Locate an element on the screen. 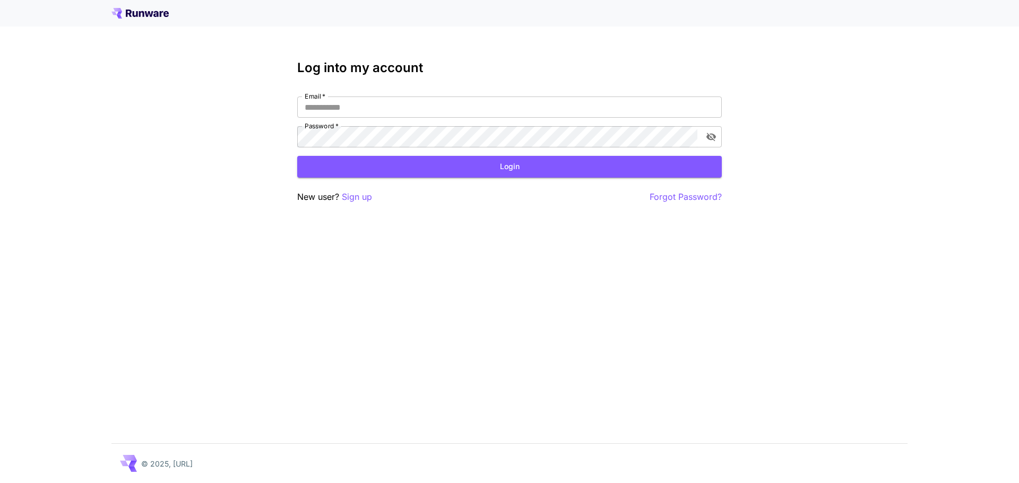 Image resolution: width=1019 pixels, height=483 pixels. p: New user? is located at coordinates (334, 197).